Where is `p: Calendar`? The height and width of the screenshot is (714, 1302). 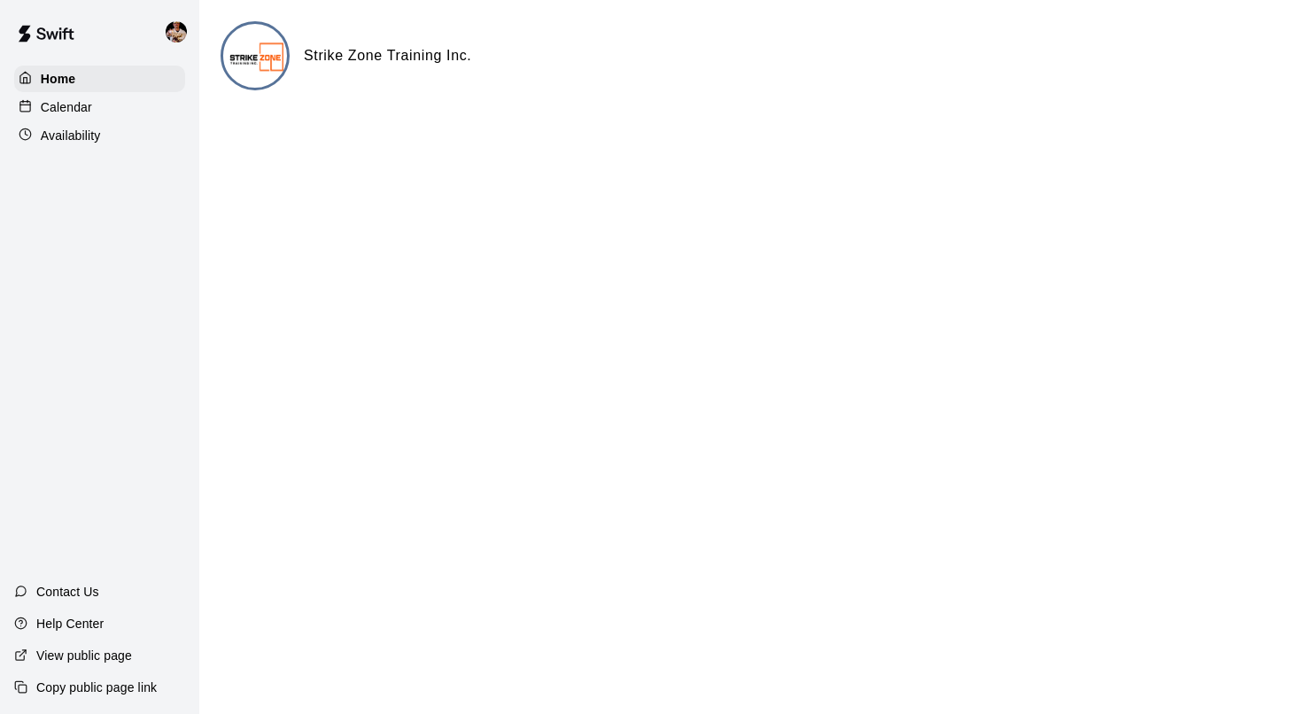 p: Calendar is located at coordinates (66, 107).